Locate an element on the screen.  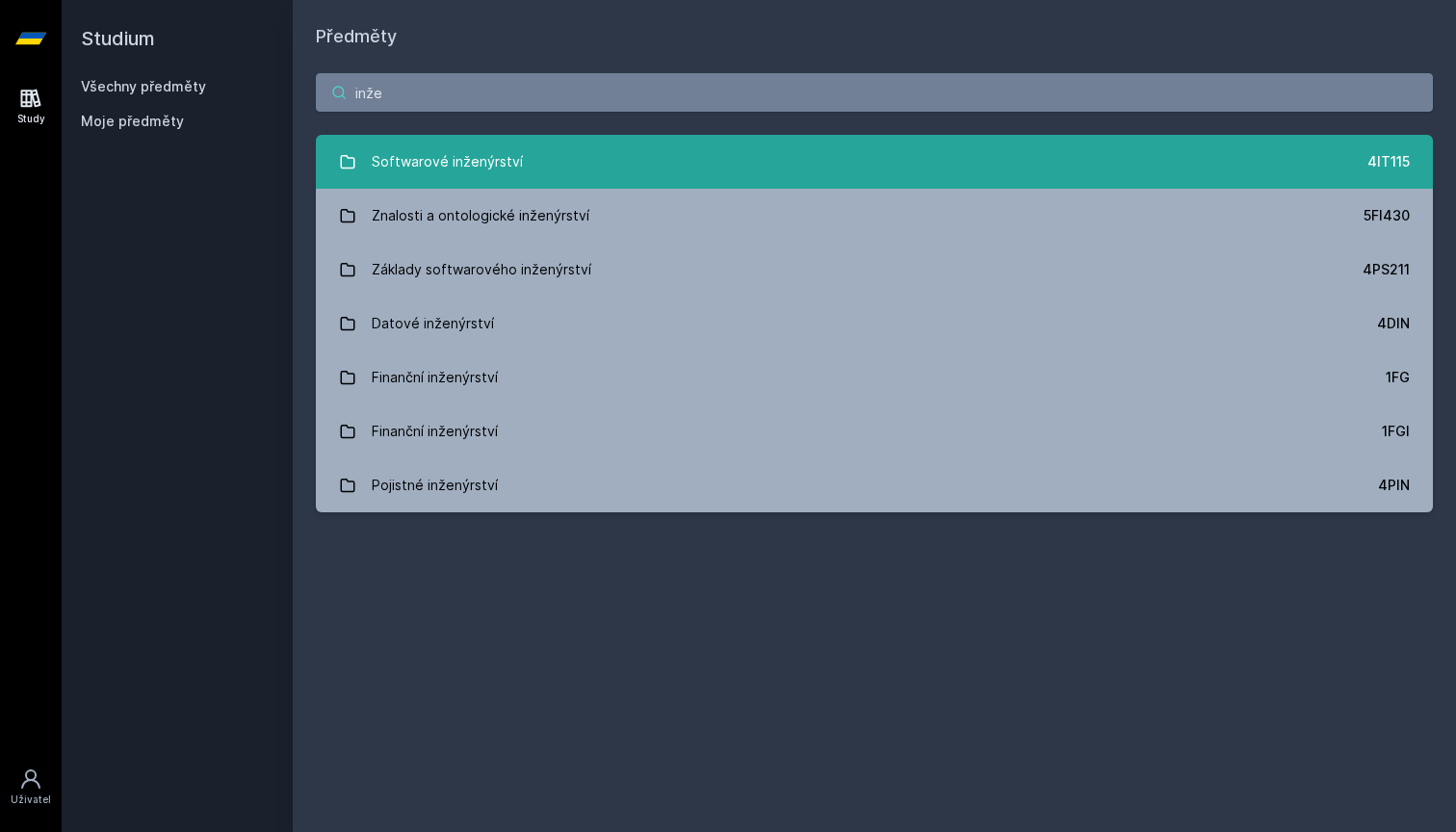
div: 4DIN is located at coordinates (1393, 324).